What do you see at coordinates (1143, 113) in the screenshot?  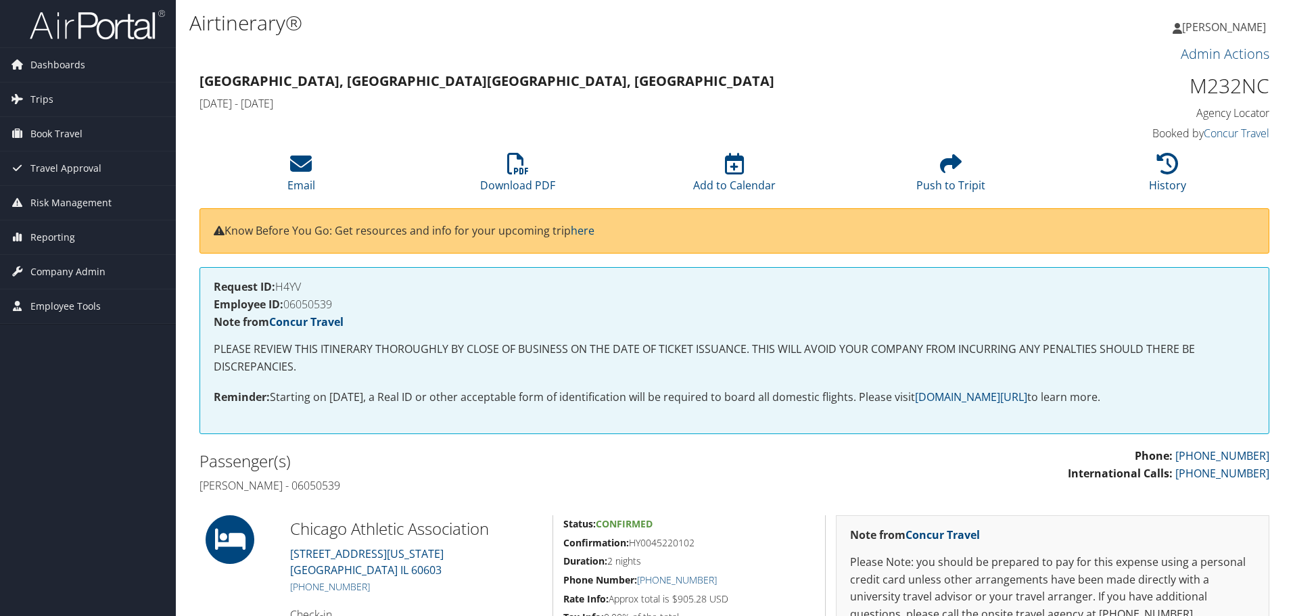 I see `h4: Agency Locator` at bounding box center [1143, 113].